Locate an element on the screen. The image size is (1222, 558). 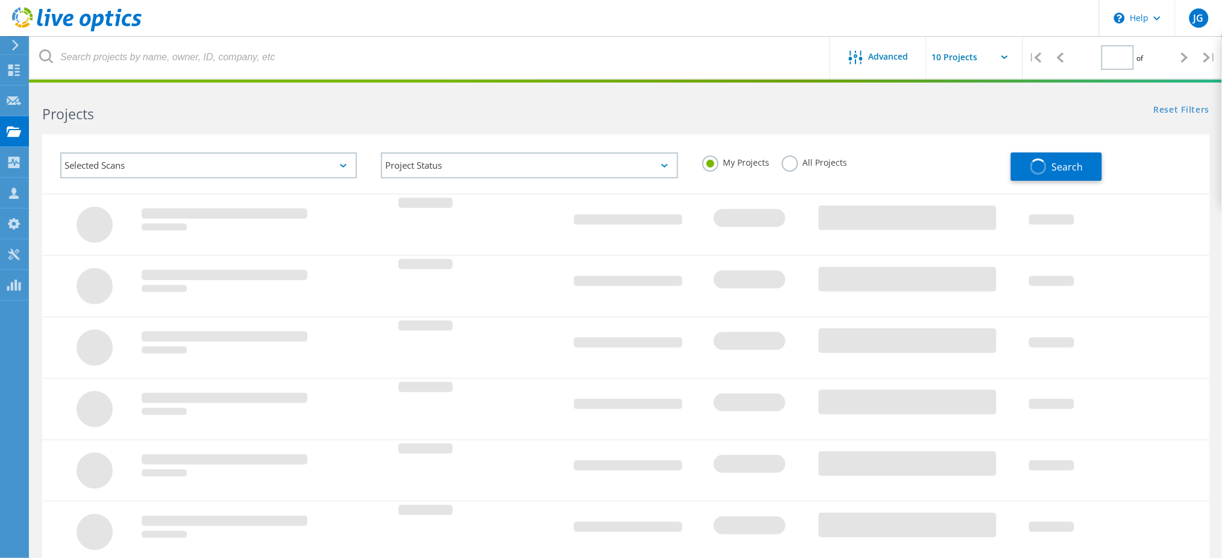
input: Search projects by name, owner, ID, company, etc is located at coordinates (430, 57).